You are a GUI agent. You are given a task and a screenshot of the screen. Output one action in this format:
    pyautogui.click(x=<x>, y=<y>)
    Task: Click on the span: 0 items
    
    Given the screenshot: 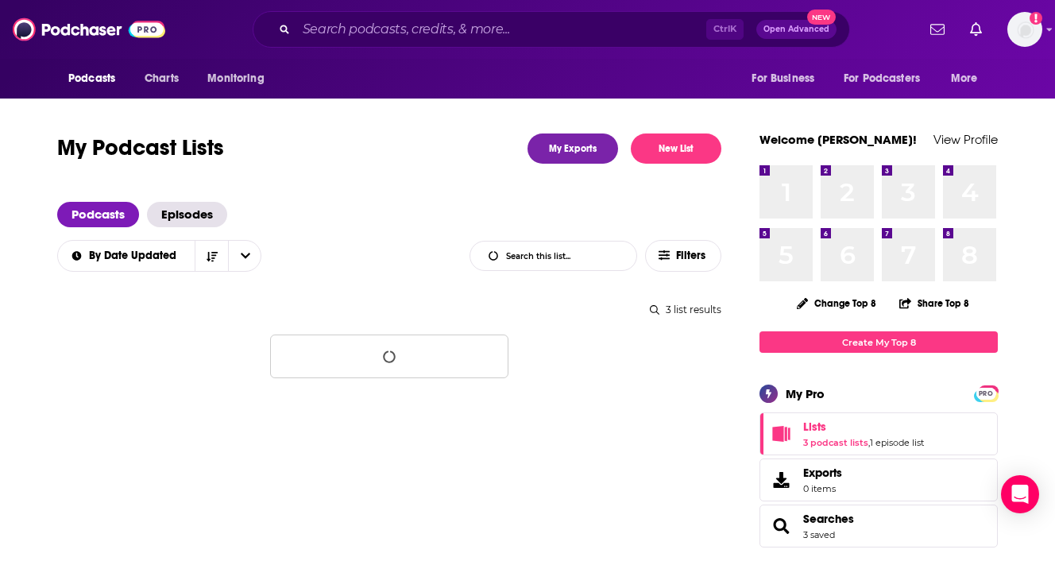 What is the action you would take?
    pyautogui.click(x=822, y=489)
    